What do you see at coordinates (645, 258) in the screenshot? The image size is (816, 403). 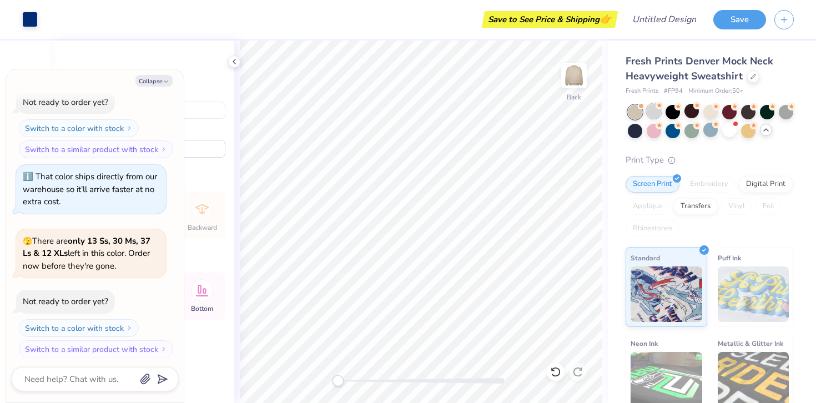 I see `span: Standard` at bounding box center [645, 258].